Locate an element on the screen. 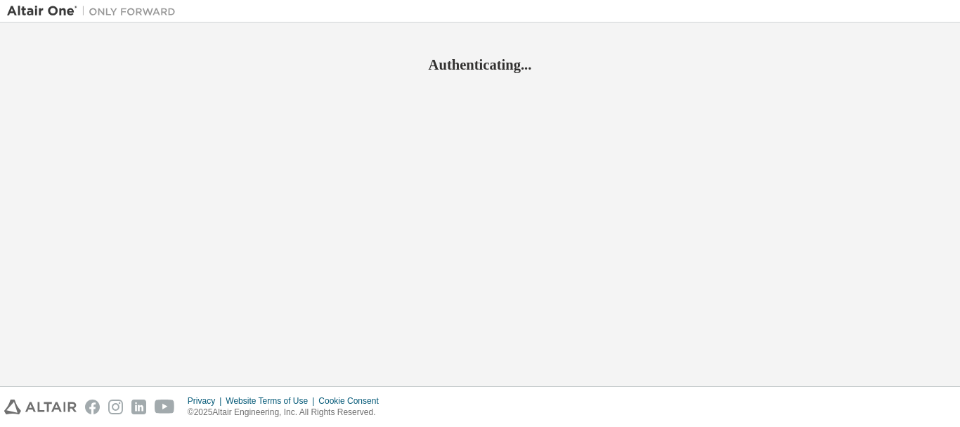 The width and height of the screenshot is (960, 427). div: Privacy is located at coordinates (207, 401).